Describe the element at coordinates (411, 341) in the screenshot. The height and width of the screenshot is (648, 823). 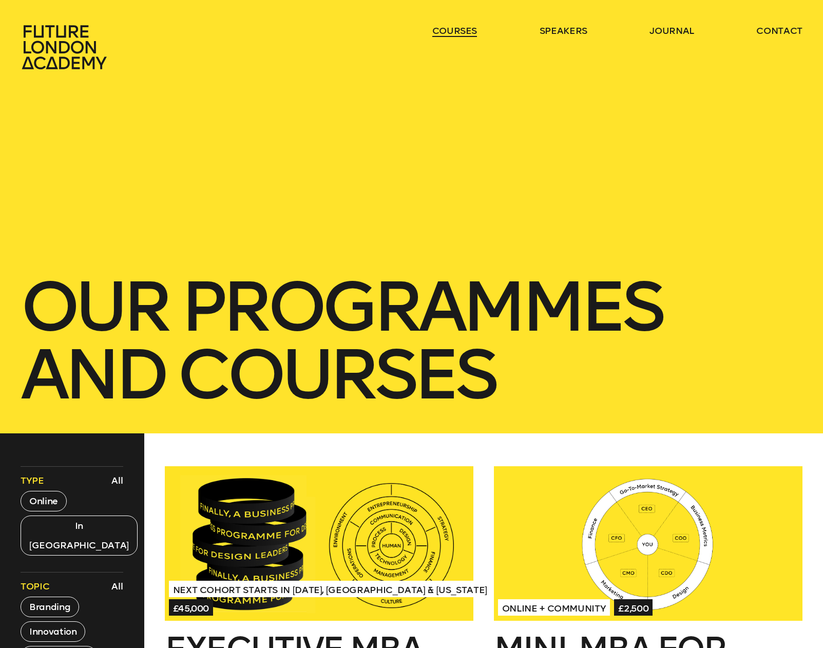
I see `h1: our Programmes and courses` at that location.